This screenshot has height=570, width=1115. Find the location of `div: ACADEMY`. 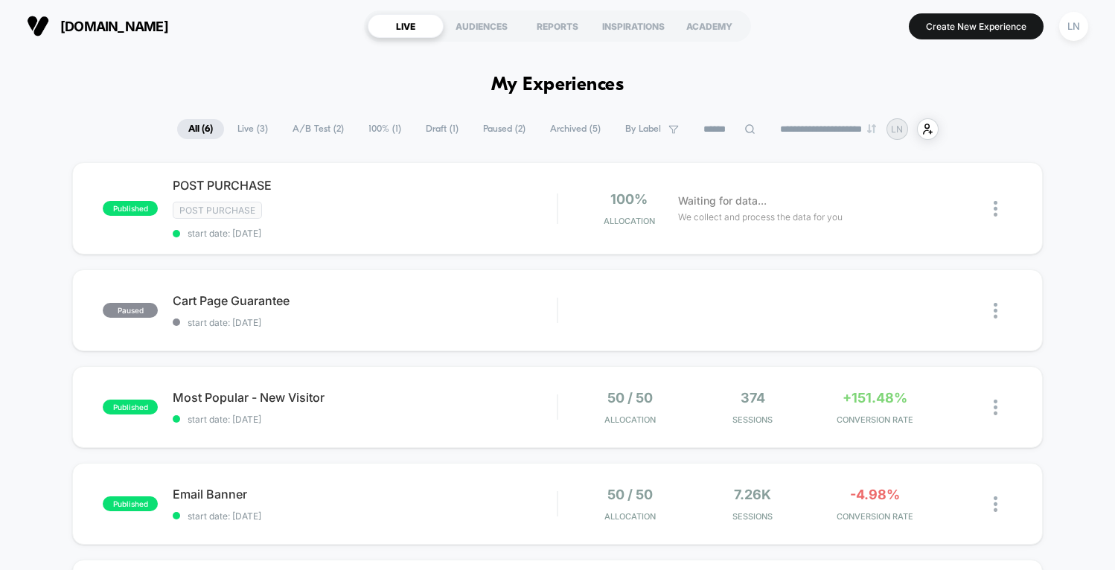

div: ACADEMY is located at coordinates (709, 26).